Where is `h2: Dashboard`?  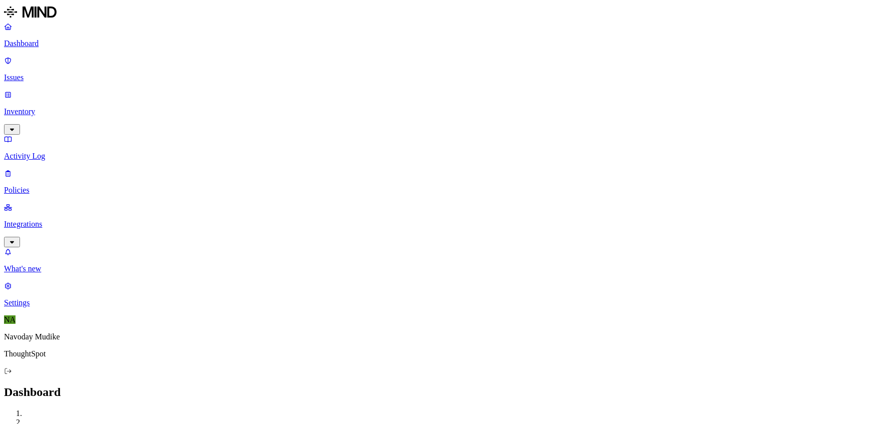 h2: Dashboard is located at coordinates (444, 392).